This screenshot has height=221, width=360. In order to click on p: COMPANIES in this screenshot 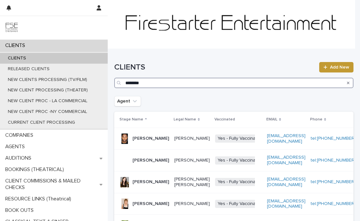, I will do `click(21, 135)`.